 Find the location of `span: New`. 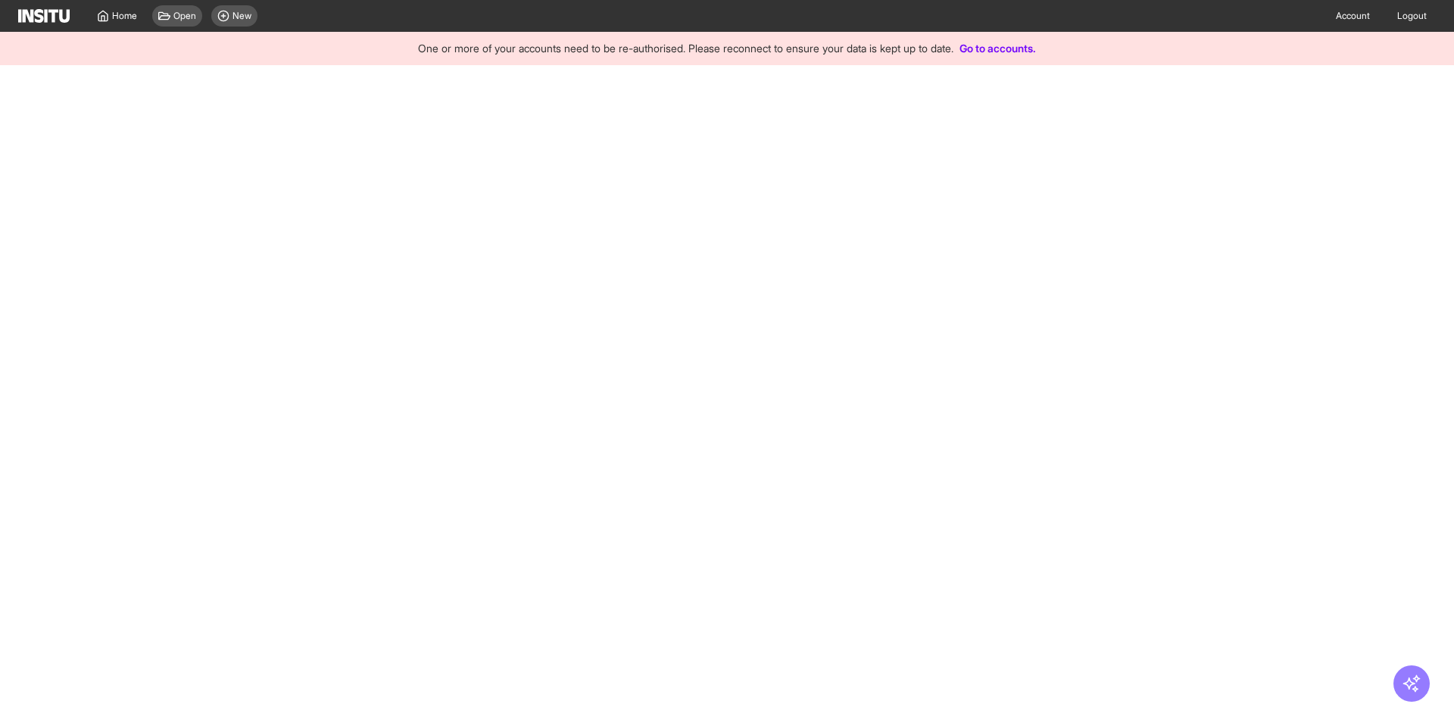

span: New is located at coordinates (242, 16).